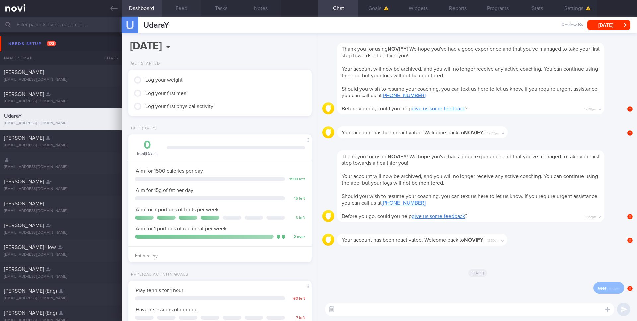 This screenshot has height=321, width=637. I want to click on span: Review By, so click(572, 25).